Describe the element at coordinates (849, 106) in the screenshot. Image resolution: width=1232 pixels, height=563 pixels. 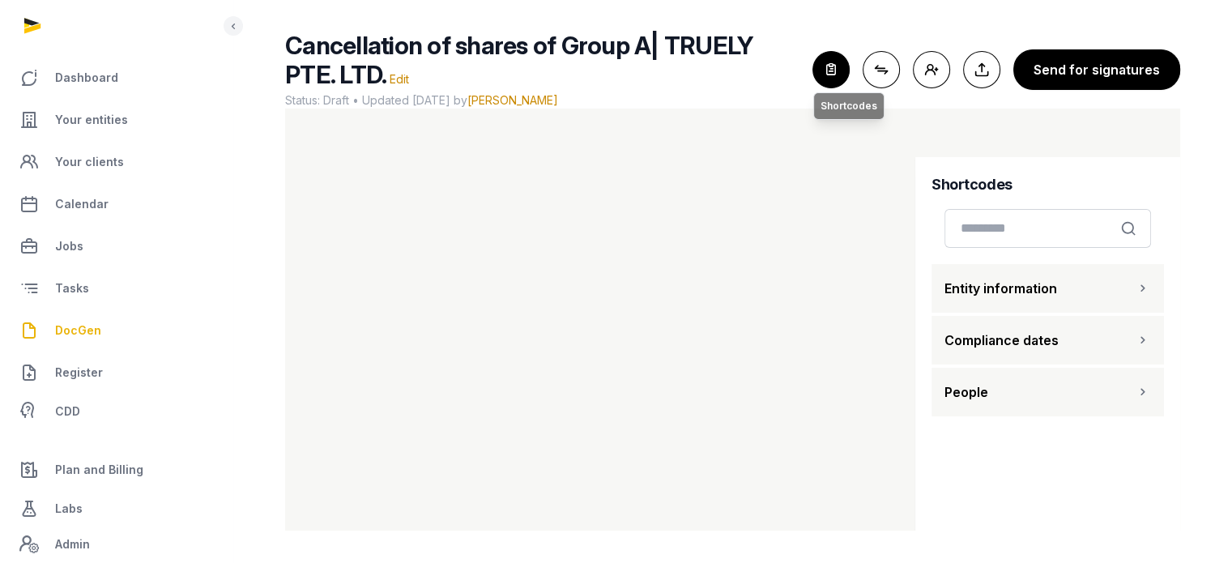
I see `span: Shortcodes` at that location.